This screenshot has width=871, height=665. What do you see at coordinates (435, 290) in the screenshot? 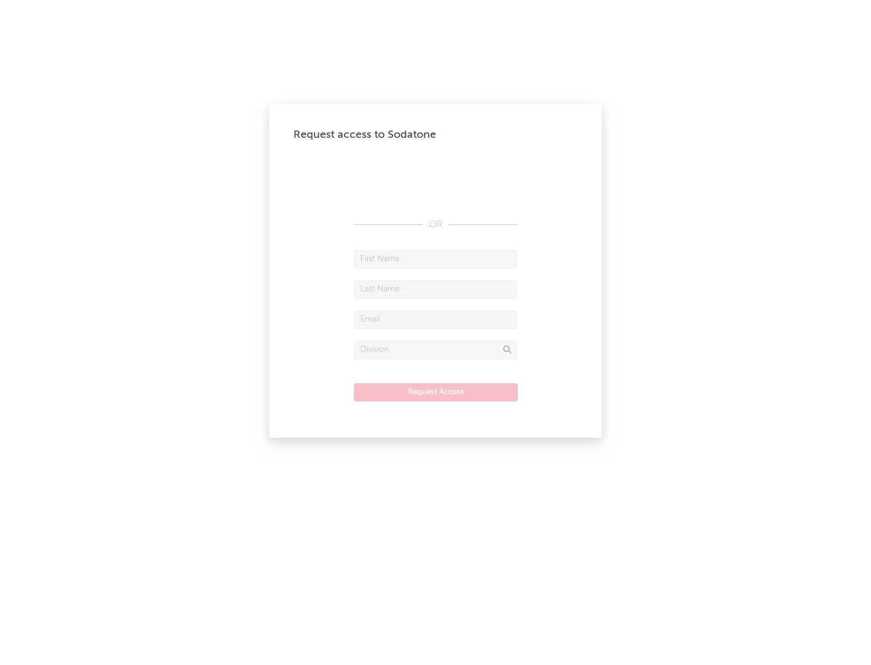
I see `input: Last Name` at bounding box center [435, 290].